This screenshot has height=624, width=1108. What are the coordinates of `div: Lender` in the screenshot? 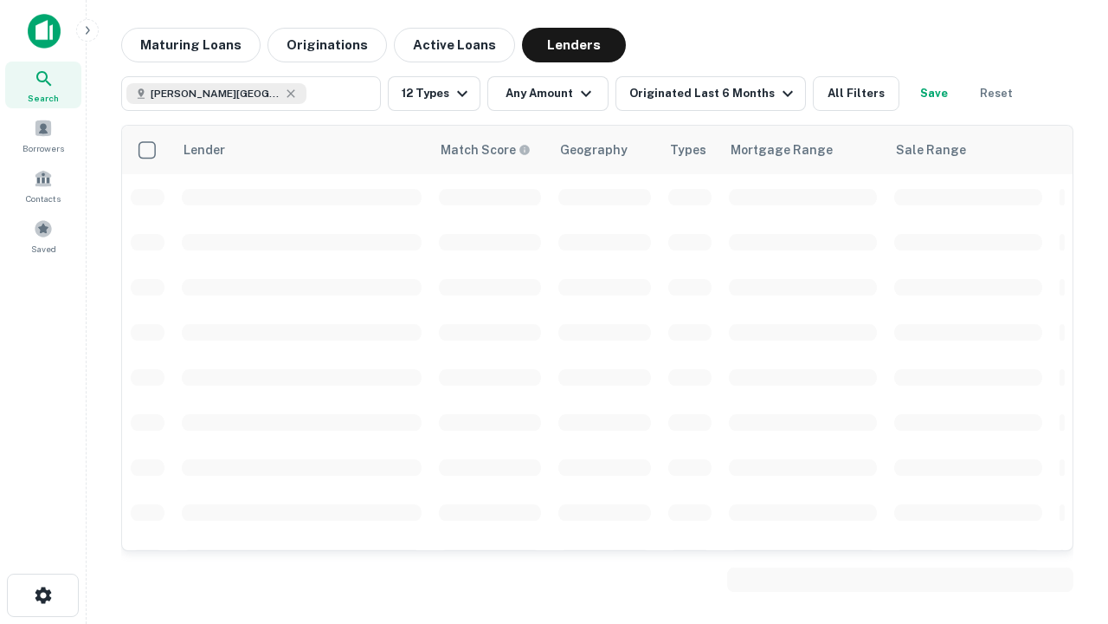 It's located at (204, 150).